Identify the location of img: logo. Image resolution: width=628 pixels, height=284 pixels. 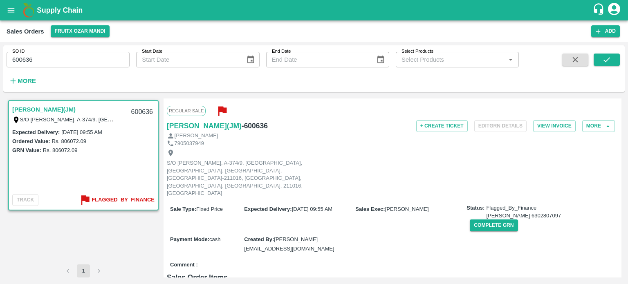
(29, 10).